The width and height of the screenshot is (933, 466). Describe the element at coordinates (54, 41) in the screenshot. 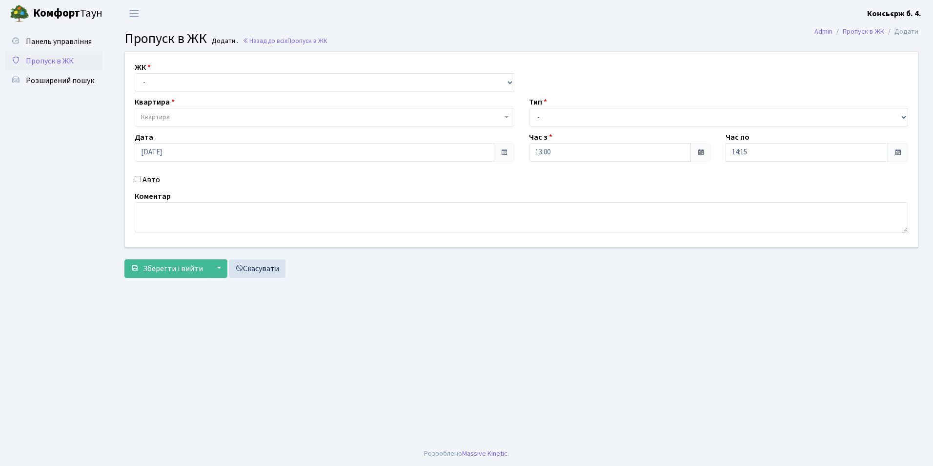

I see `a: Панель управління` at that location.